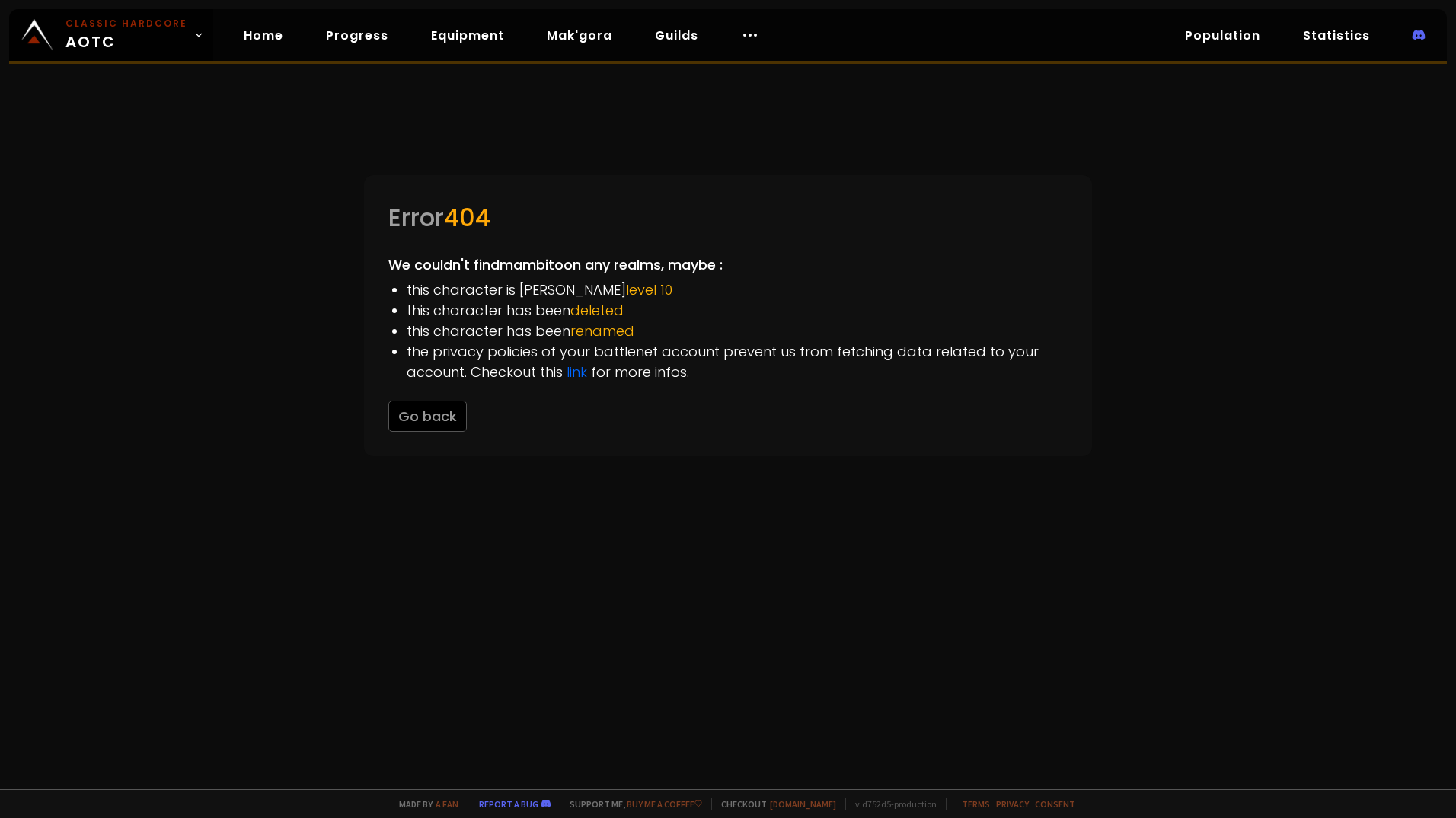 The image size is (1456, 818). I want to click on a: Progress, so click(357, 35).